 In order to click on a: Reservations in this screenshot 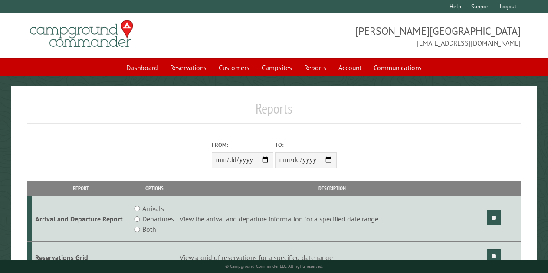, I will do `click(188, 68)`.